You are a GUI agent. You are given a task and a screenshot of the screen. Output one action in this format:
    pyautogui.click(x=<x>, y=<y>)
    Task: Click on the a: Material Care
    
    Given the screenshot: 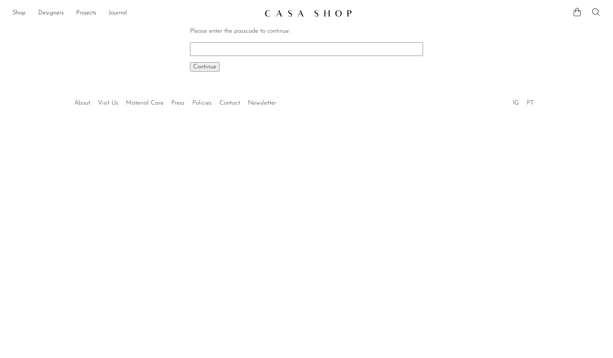 What is the action you would take?
    pyautogui.click(x=144, y=103)
    